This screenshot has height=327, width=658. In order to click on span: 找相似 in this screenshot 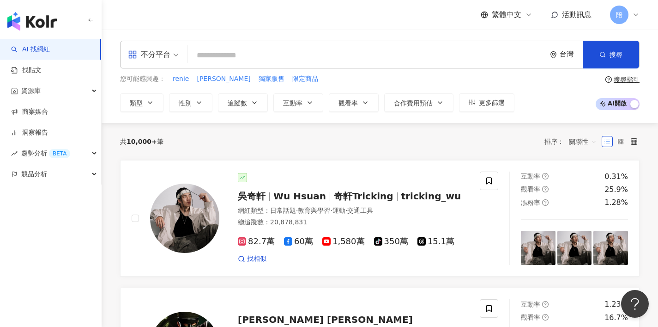, I will do `click(257, 259)`.